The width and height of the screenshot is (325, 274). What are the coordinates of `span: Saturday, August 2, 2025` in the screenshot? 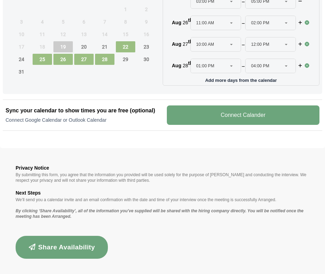 It's located at (146, 9).